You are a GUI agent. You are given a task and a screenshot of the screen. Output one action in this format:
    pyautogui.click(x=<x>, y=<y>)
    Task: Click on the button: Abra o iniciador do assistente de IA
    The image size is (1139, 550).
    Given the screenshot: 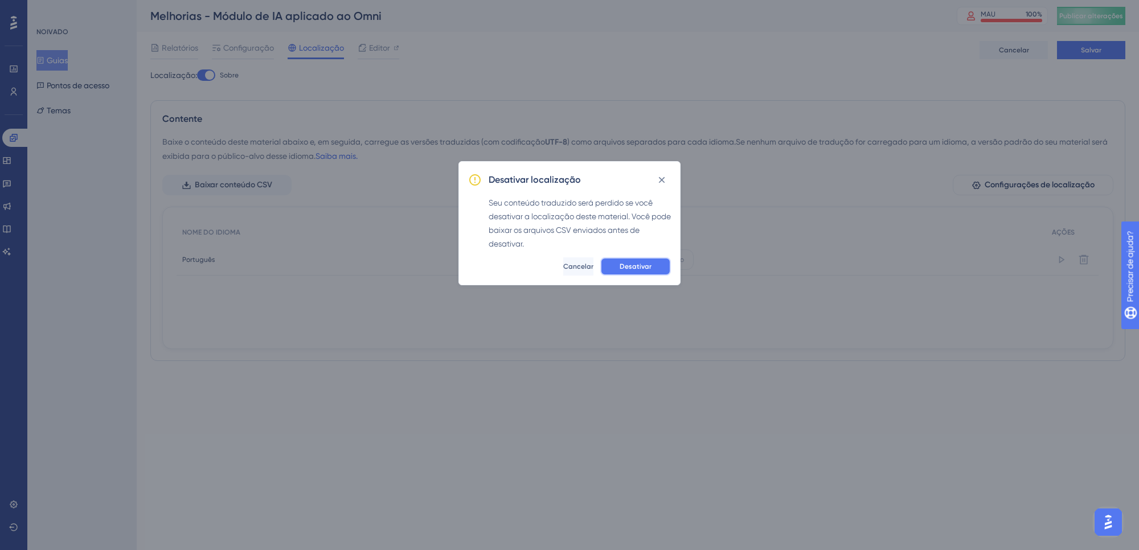 What is the action you would take?
    pyautogui.click(x=17, y=17)
    